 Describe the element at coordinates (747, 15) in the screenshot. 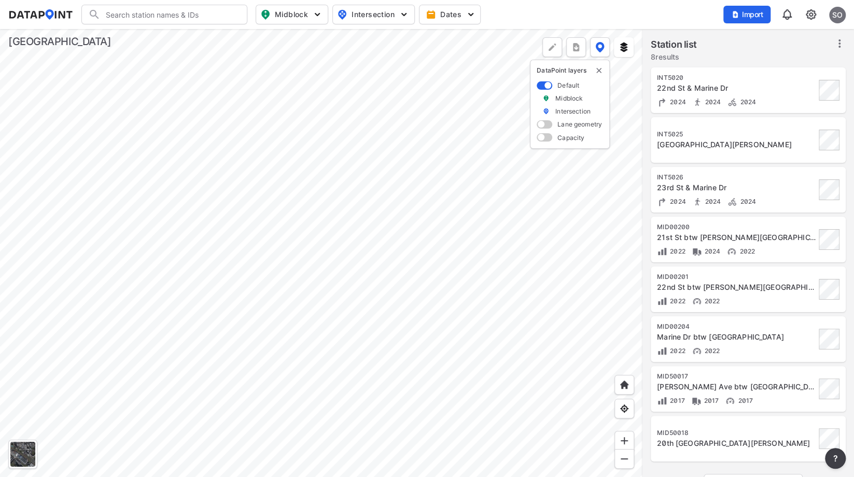

I see `span: Import` at that location.